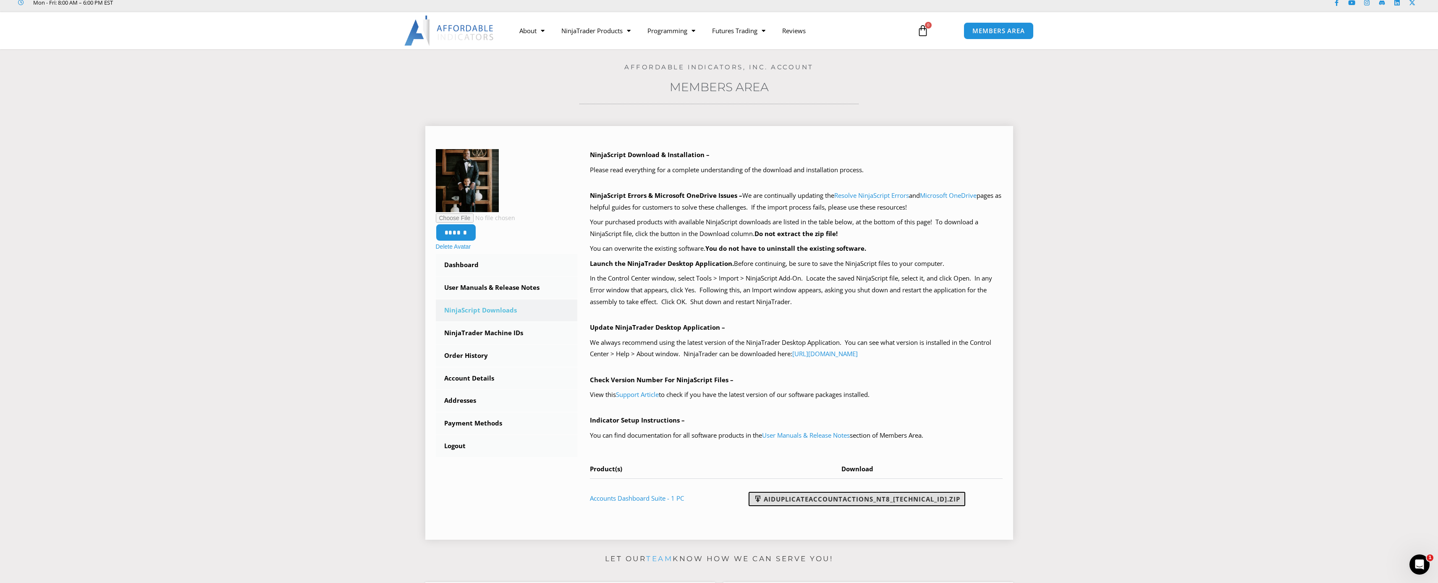 The width and height of the screenshot is (1438, 583). Describe the element at coordinates (638, 394) in the screenshot. I see `a: Support Article` at that location.